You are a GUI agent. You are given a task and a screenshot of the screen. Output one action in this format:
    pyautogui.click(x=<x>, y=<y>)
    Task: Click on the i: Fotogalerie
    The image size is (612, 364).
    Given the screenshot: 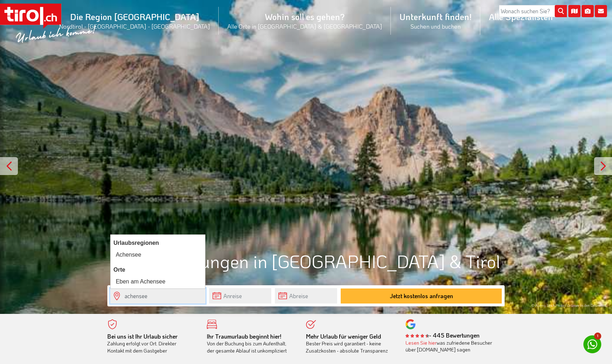 What is the action you would take?
    pyautogui.click(x=588, y=11)
    